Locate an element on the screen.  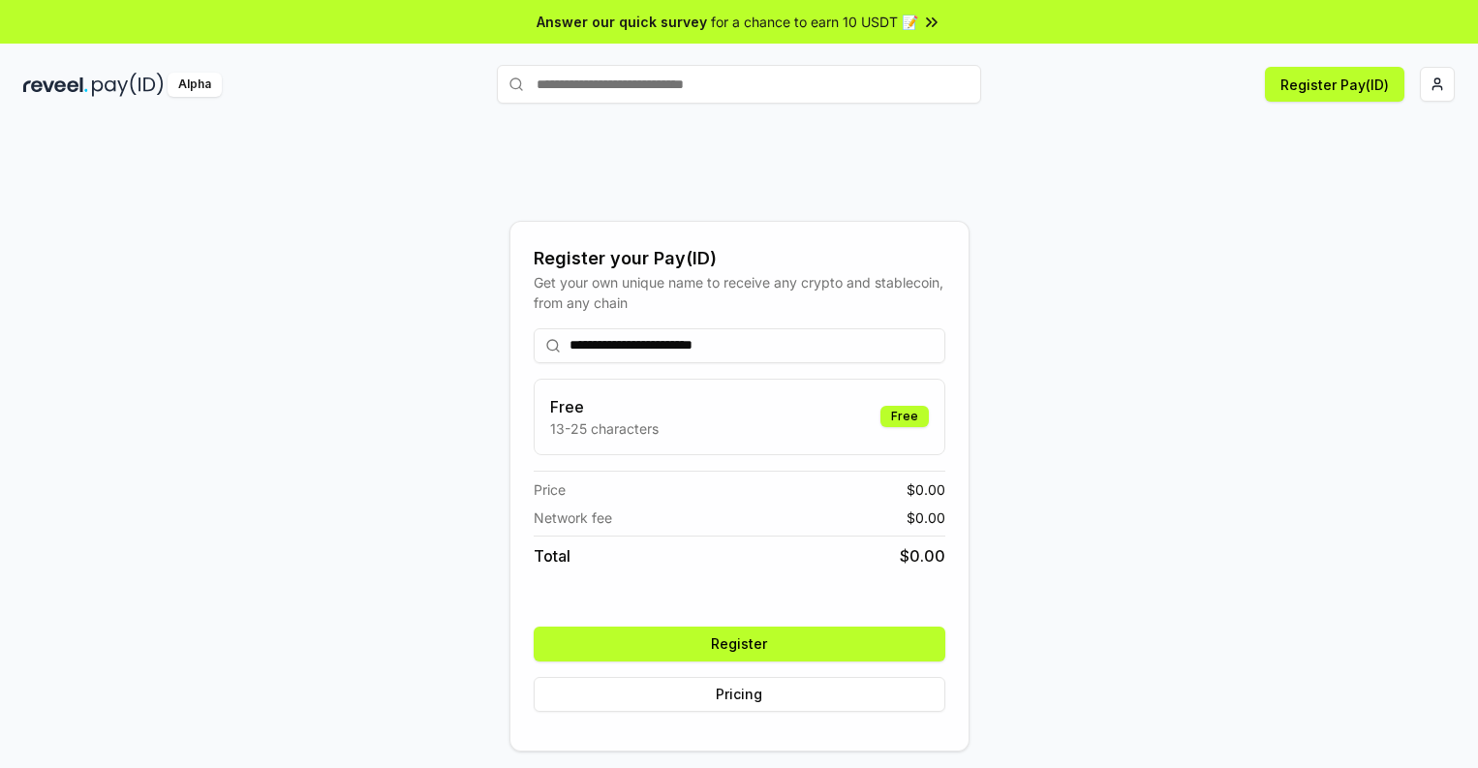
span: Network fee is located at coordinates (572, 517).